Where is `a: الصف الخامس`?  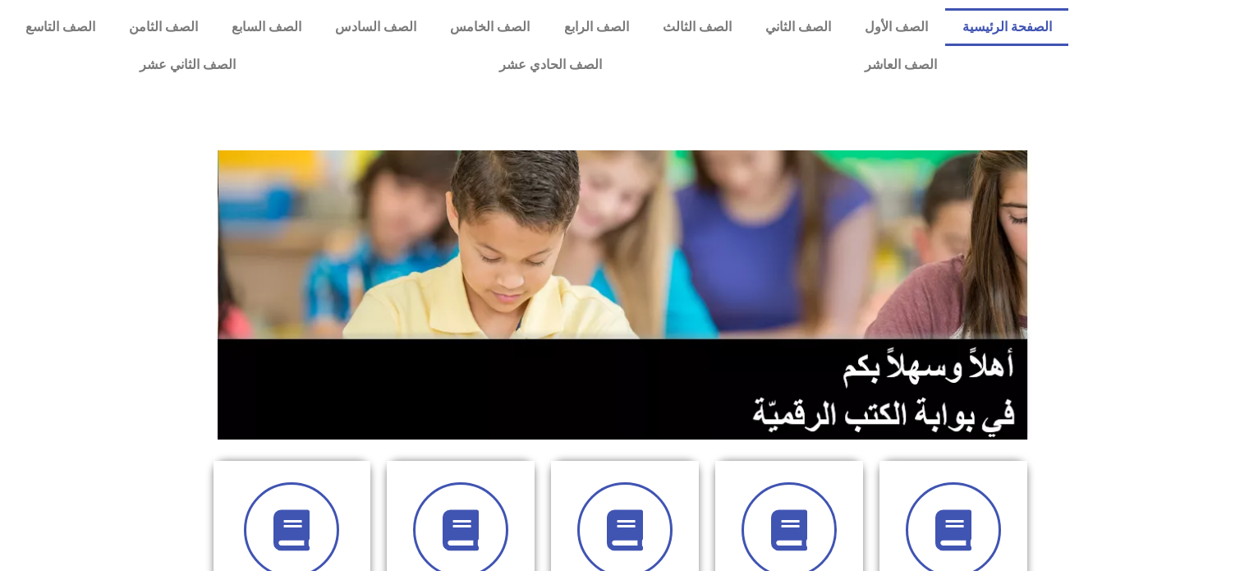
a: الصف الخامس is located at coordinates (490, 27).